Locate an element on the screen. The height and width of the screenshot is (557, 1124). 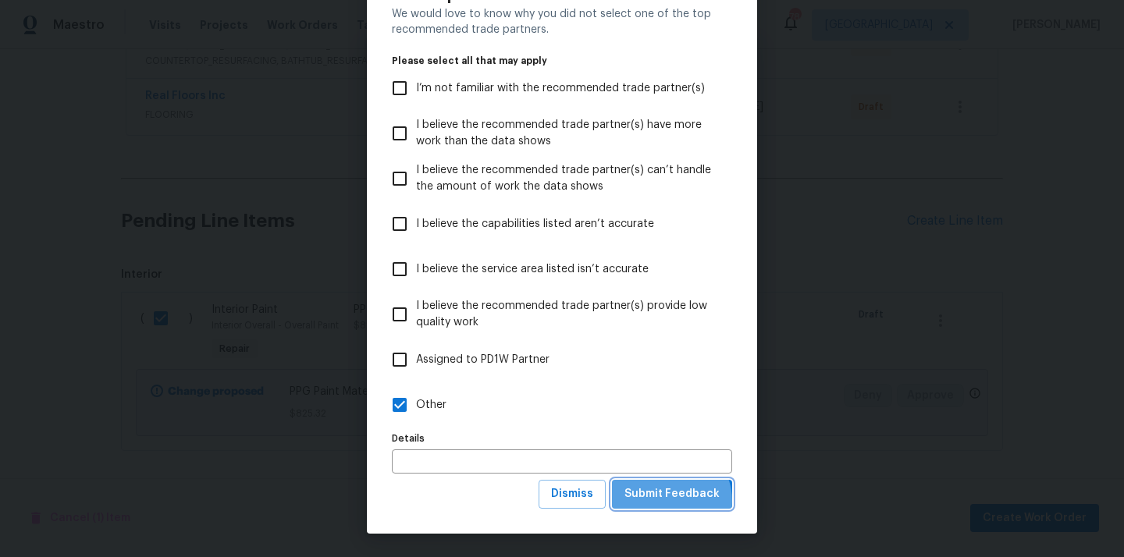
span: Dismiss is located at coordinates (572, 494).